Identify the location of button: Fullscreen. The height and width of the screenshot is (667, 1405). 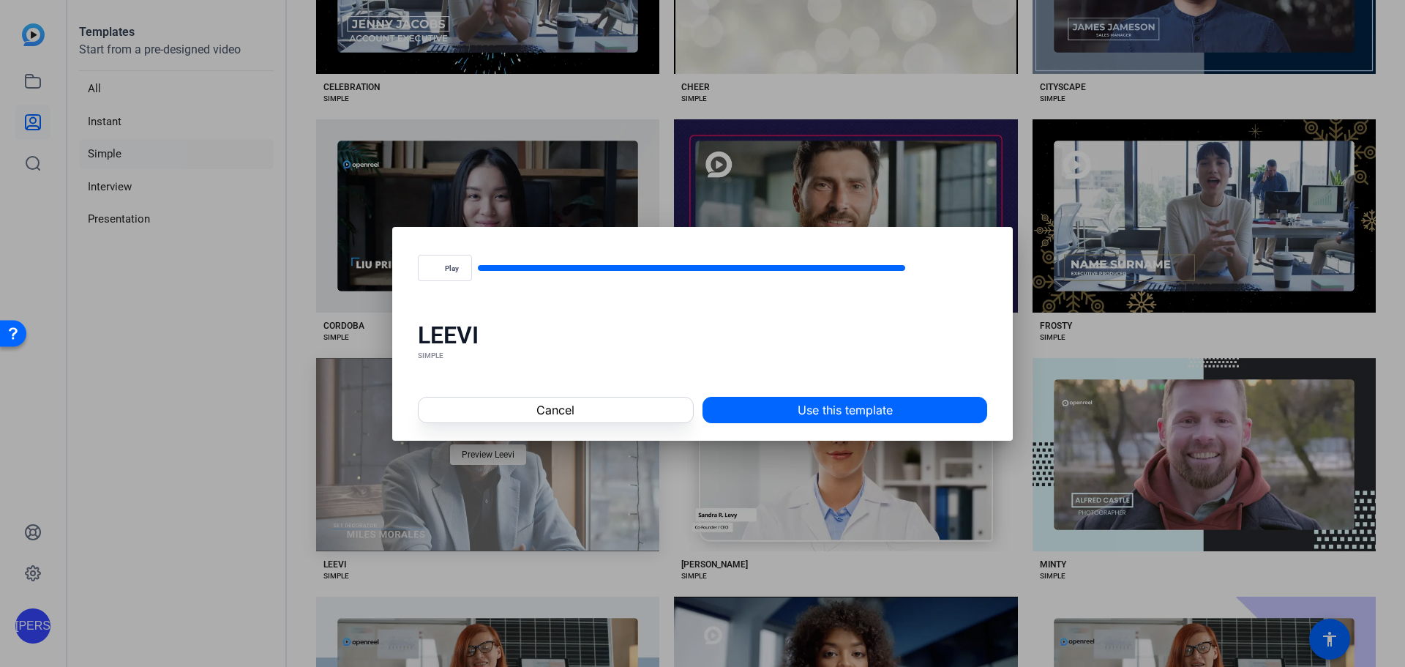
(970, 268).